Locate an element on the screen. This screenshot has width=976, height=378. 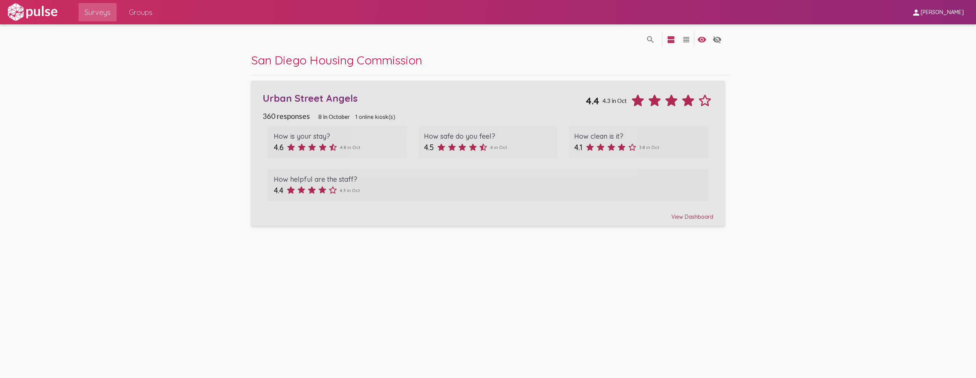
span: 8 in October is located at coordinates (334, 117).